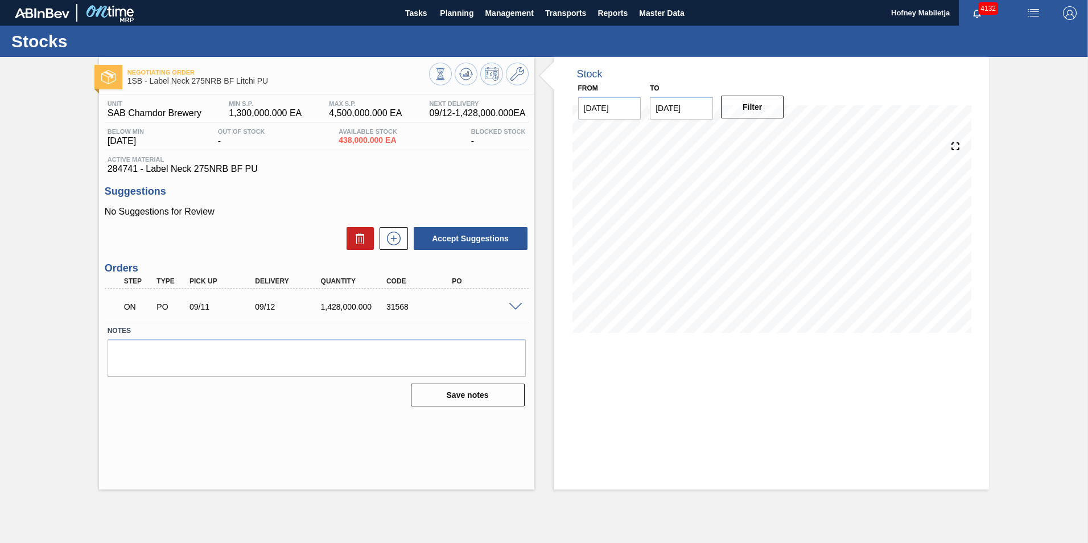 The height and width of the screenshot is (543, 1088). What do you see at coordinates (468, 238) in the screenshot?
I see `div: Accept Suggestions` at bounding box center [468, 238].